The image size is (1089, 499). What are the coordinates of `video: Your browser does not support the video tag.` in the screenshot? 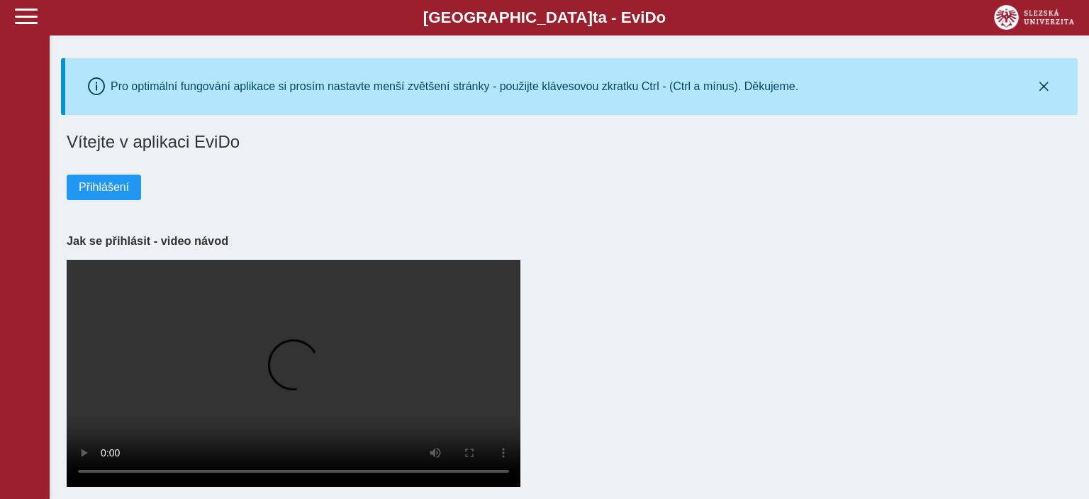 It's located at (294, 373).